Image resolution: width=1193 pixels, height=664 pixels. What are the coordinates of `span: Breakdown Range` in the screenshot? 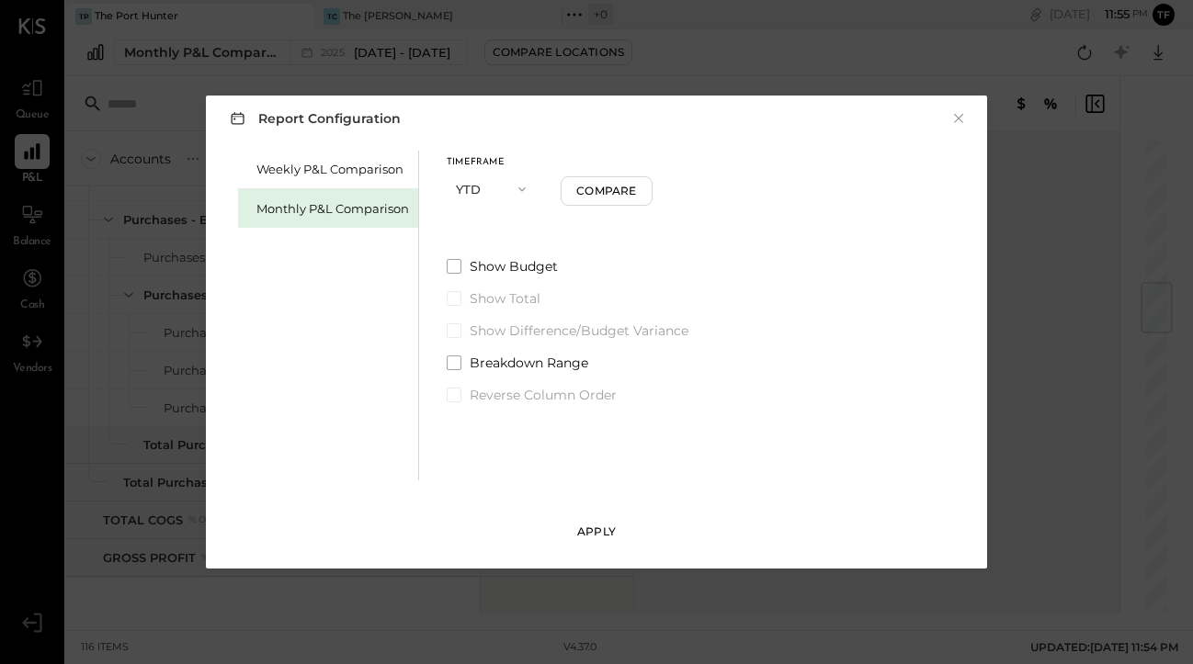 It's located at (528, 363).